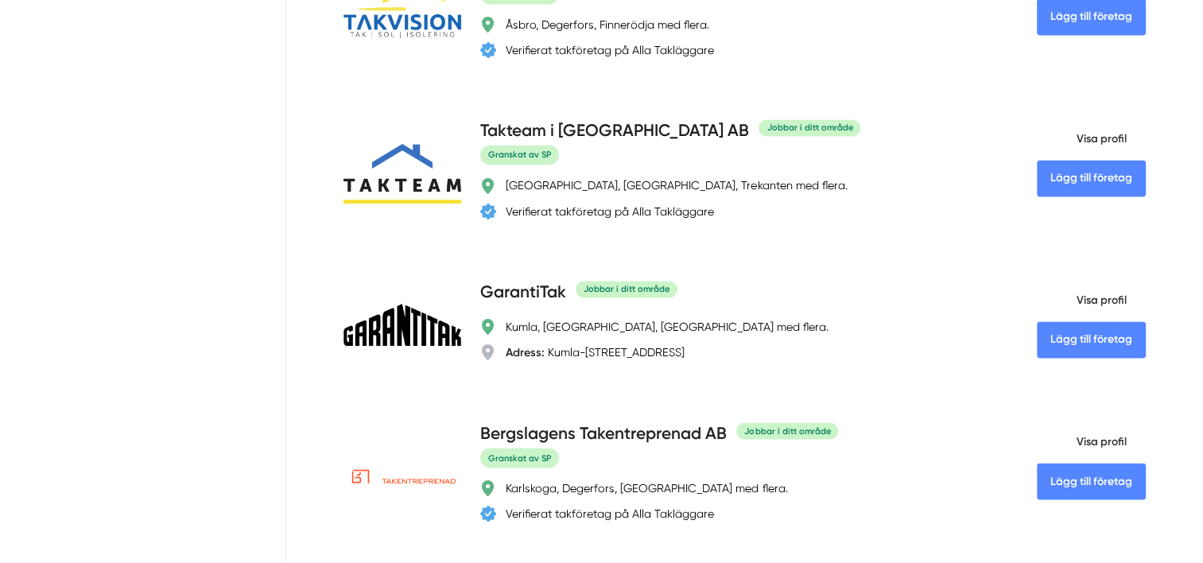 The width and height of the screenshot is (1203, 563). Describe the element at coordinates (525, 352) in the screenshot. I see `strong: Adress:` at that location.